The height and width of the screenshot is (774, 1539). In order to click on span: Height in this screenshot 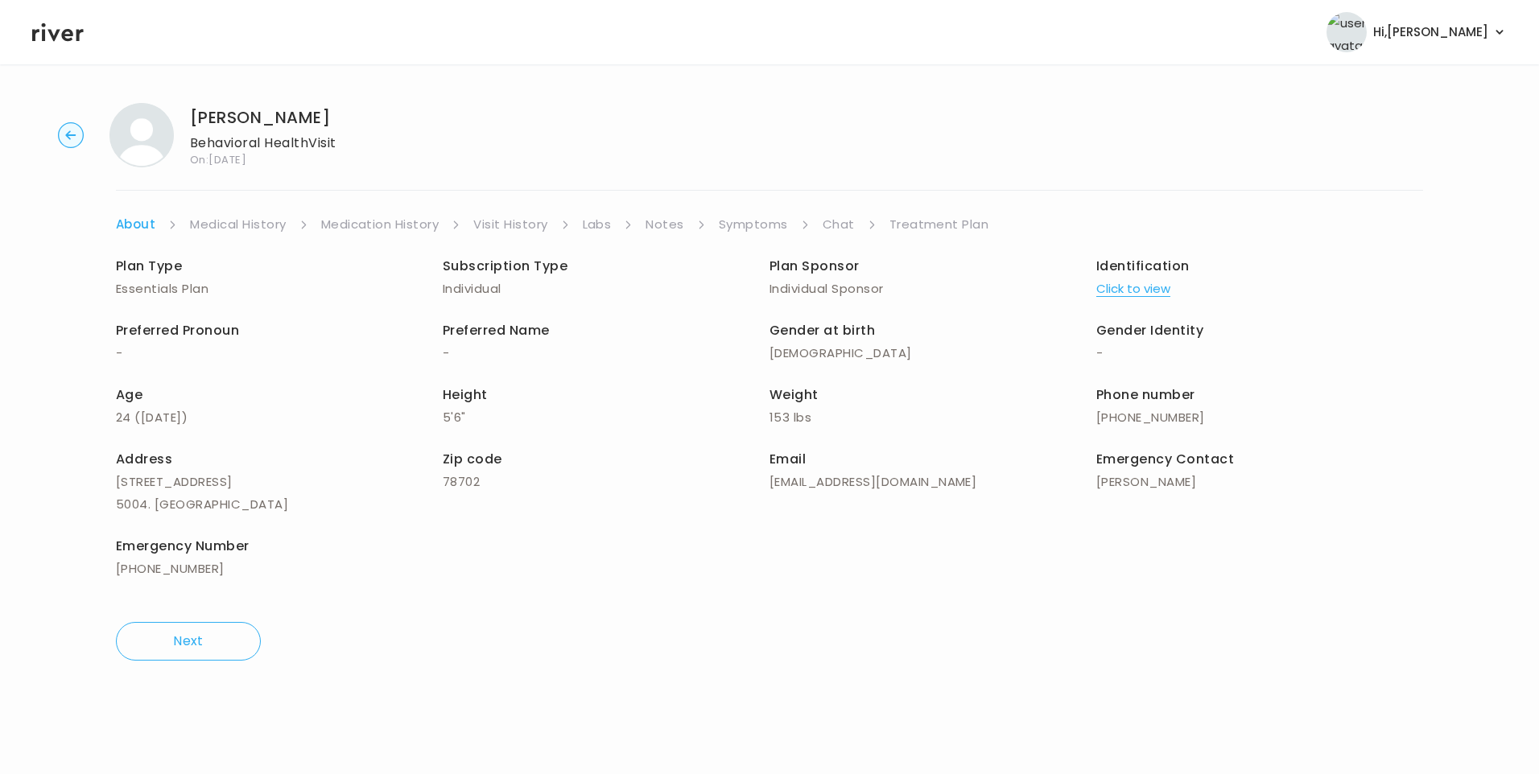, I will do `click(465, 394)`.